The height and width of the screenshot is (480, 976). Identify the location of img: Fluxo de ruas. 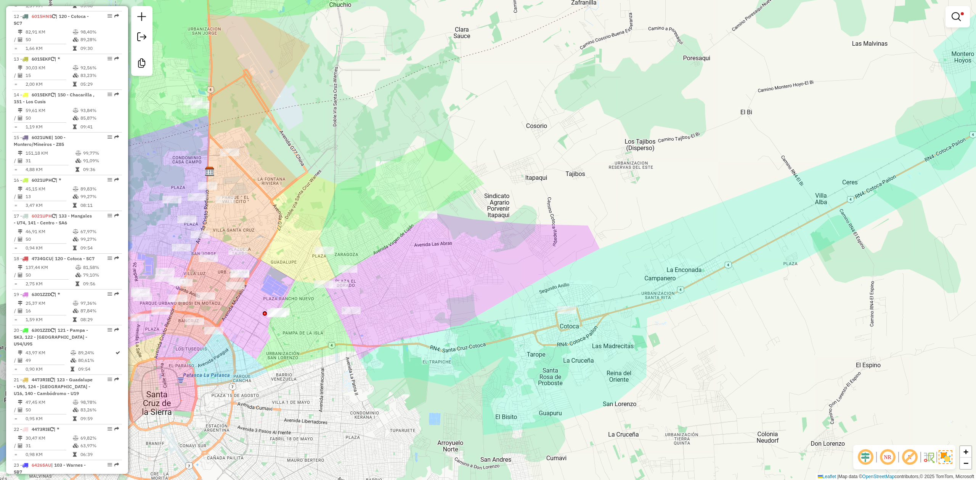
(928, 457).